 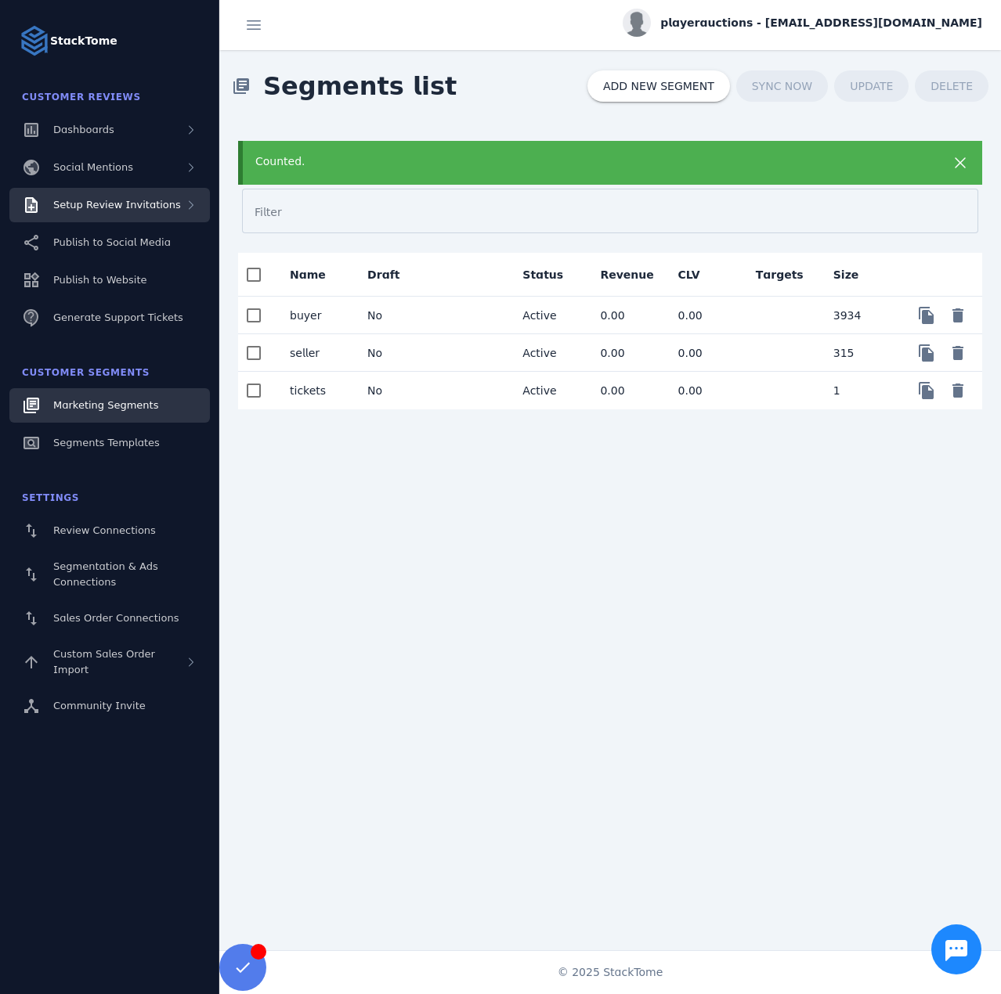 What do you see at coordinates (110, 443) in the screenshot?
I see `a: Segments Templates` at bounding box center [110, 443].